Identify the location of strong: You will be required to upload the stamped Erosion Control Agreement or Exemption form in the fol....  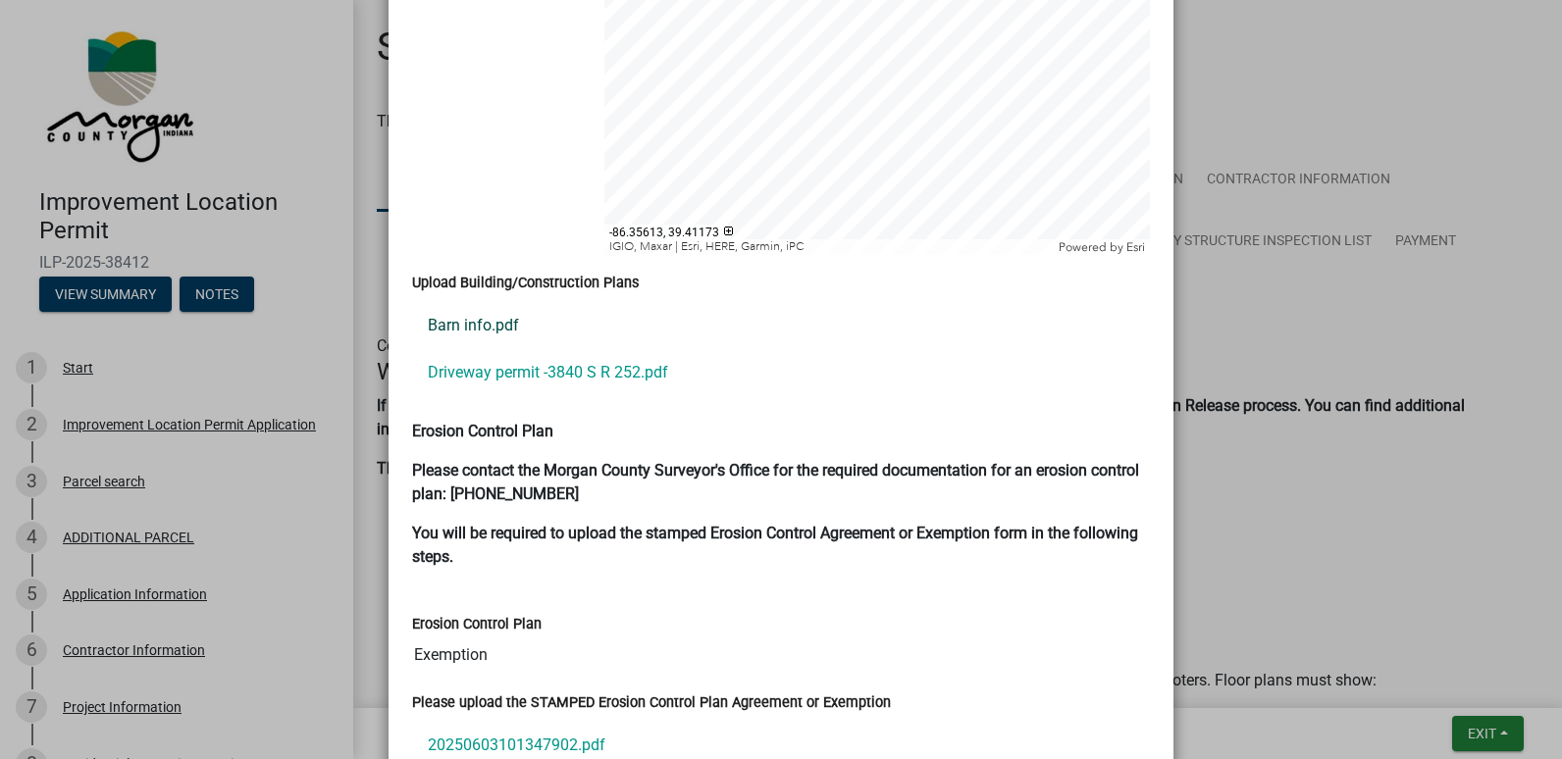
(775, 544).